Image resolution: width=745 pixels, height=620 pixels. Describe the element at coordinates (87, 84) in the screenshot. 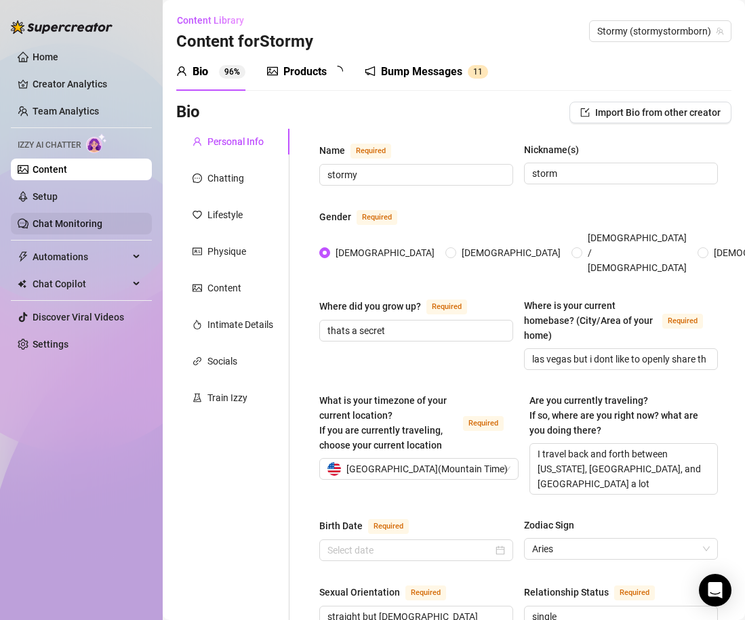

I see `a: Creator Analytics` at that location.